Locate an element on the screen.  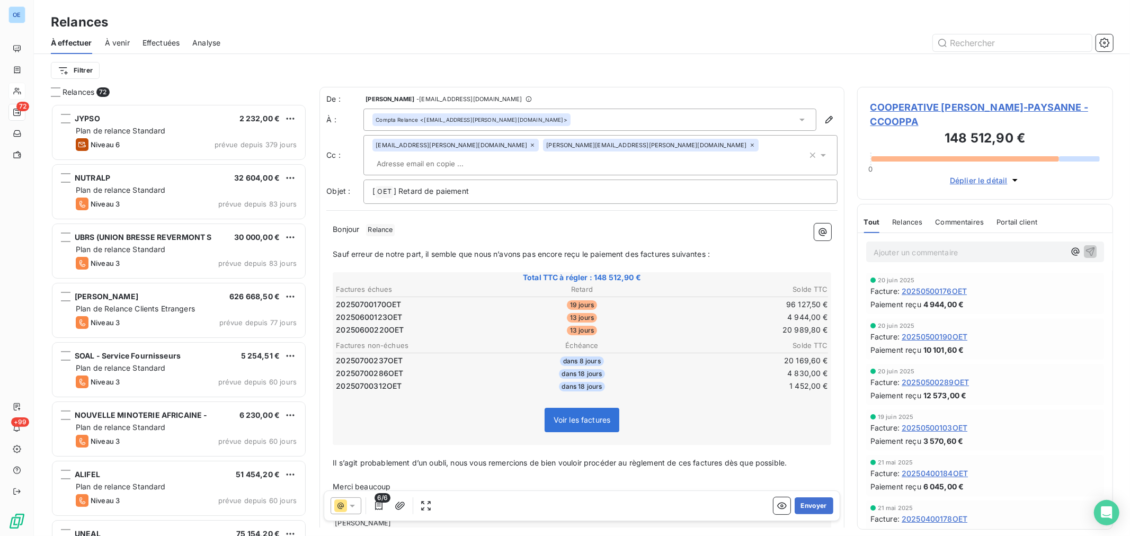
span: dans 8 jours is located at coordinates (582, 361).